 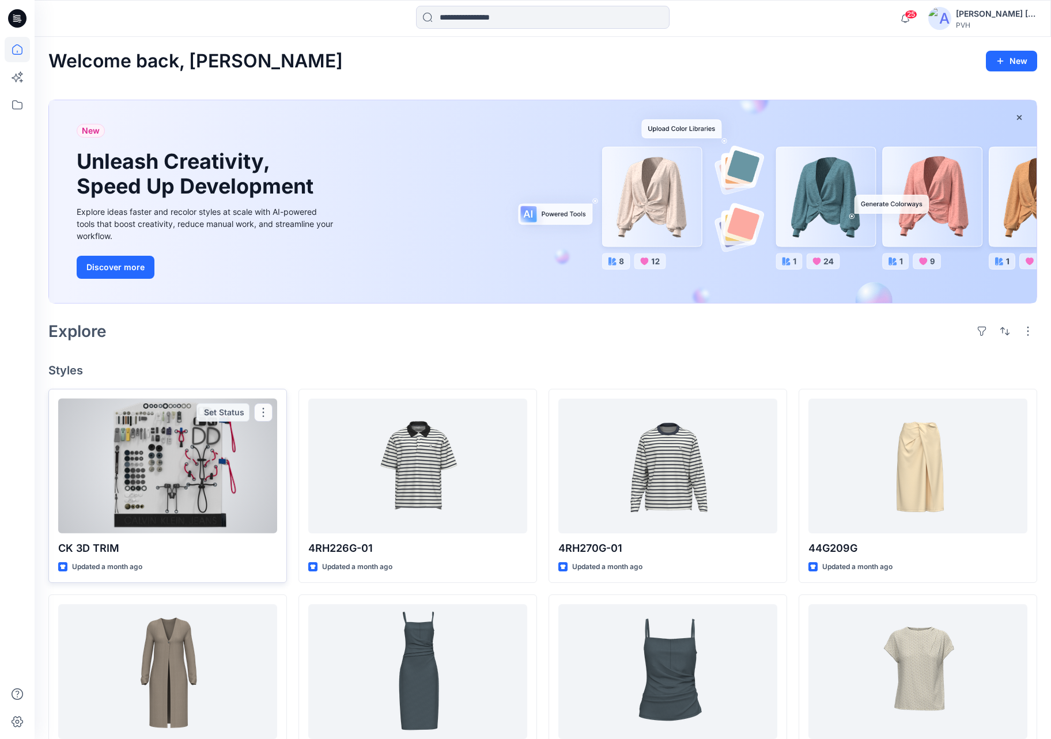 What do you see at coordinates (911, 14) in the screenshot?
I see `span: 25` at bounding box center [911, 14].